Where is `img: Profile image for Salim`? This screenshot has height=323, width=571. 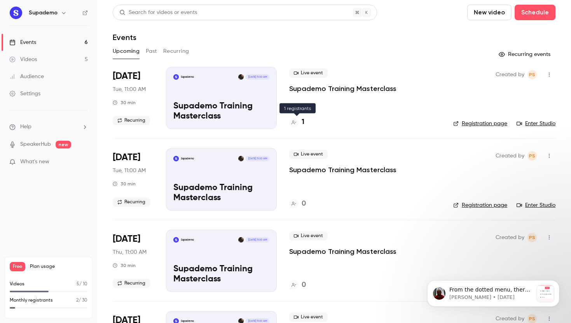
img: Profile image for Salim is located at coordinates (24, 29).